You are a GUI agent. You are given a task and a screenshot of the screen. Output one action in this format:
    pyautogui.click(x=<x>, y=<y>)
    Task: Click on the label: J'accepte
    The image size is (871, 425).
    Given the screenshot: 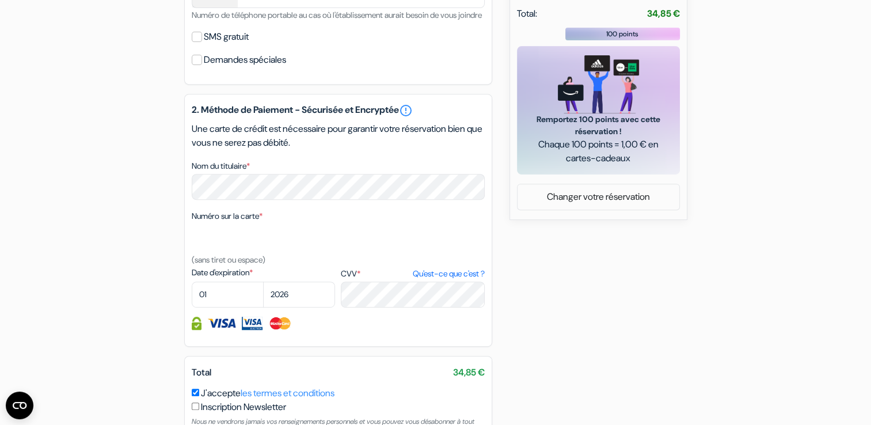 What is the action you would take?
    pyautogui.click(x=268, y=393)
    